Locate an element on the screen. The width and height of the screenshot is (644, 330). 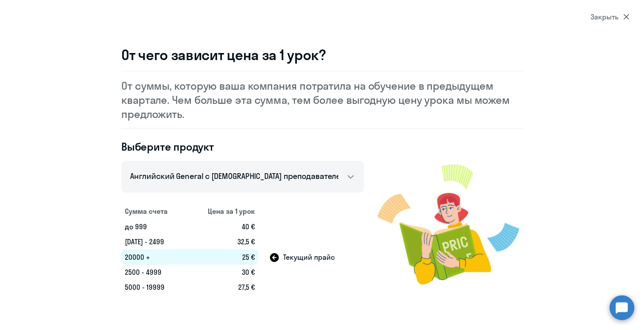
td: 2500 - 4999 is located at coordinates (154, 272).